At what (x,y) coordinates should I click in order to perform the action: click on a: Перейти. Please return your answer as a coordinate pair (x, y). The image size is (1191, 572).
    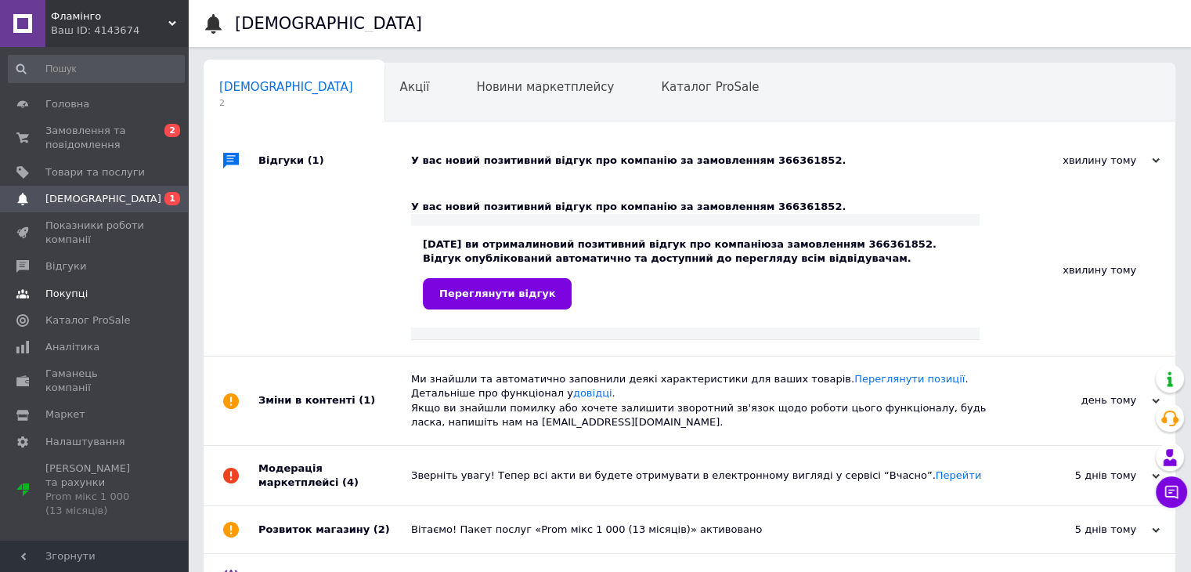
    Looking at the image, I should click on (959, 475).